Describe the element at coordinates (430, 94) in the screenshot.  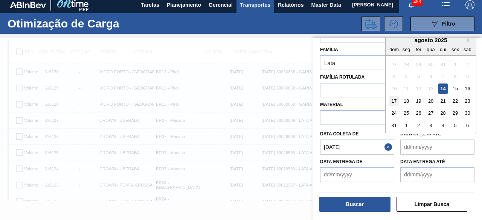
I see `div: month 2025-08` at that location.